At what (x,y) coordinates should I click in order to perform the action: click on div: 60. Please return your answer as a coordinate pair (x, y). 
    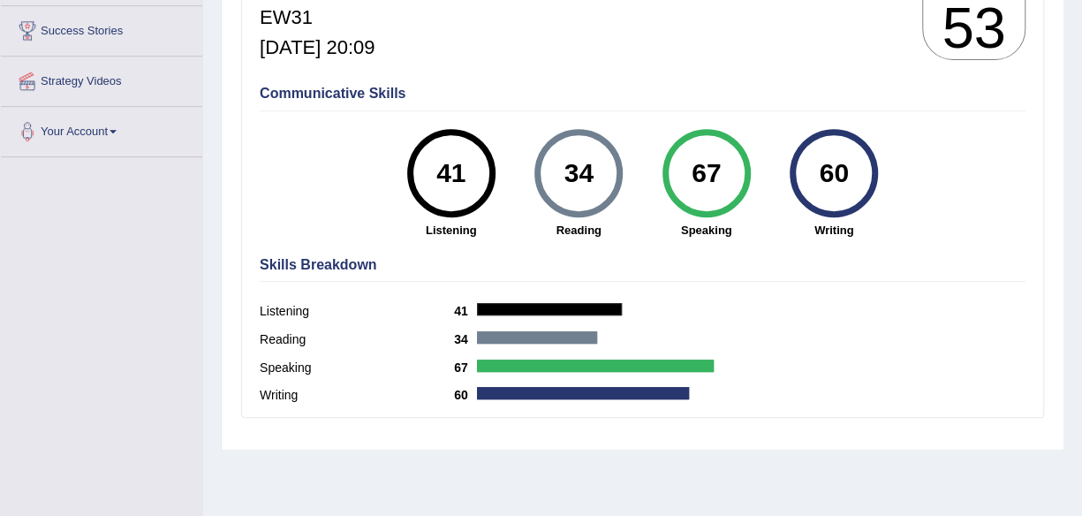
    Looking at the image, I should click on (833, 173).